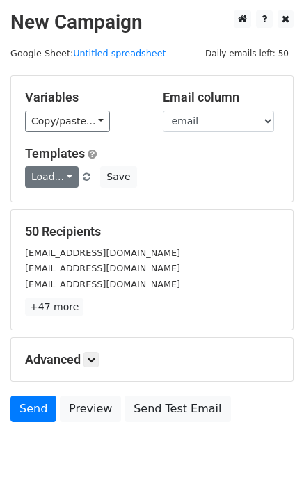  Describe the element at coordinates (152, 360) in the screenshot. I see `h5: Advanced` at that location.